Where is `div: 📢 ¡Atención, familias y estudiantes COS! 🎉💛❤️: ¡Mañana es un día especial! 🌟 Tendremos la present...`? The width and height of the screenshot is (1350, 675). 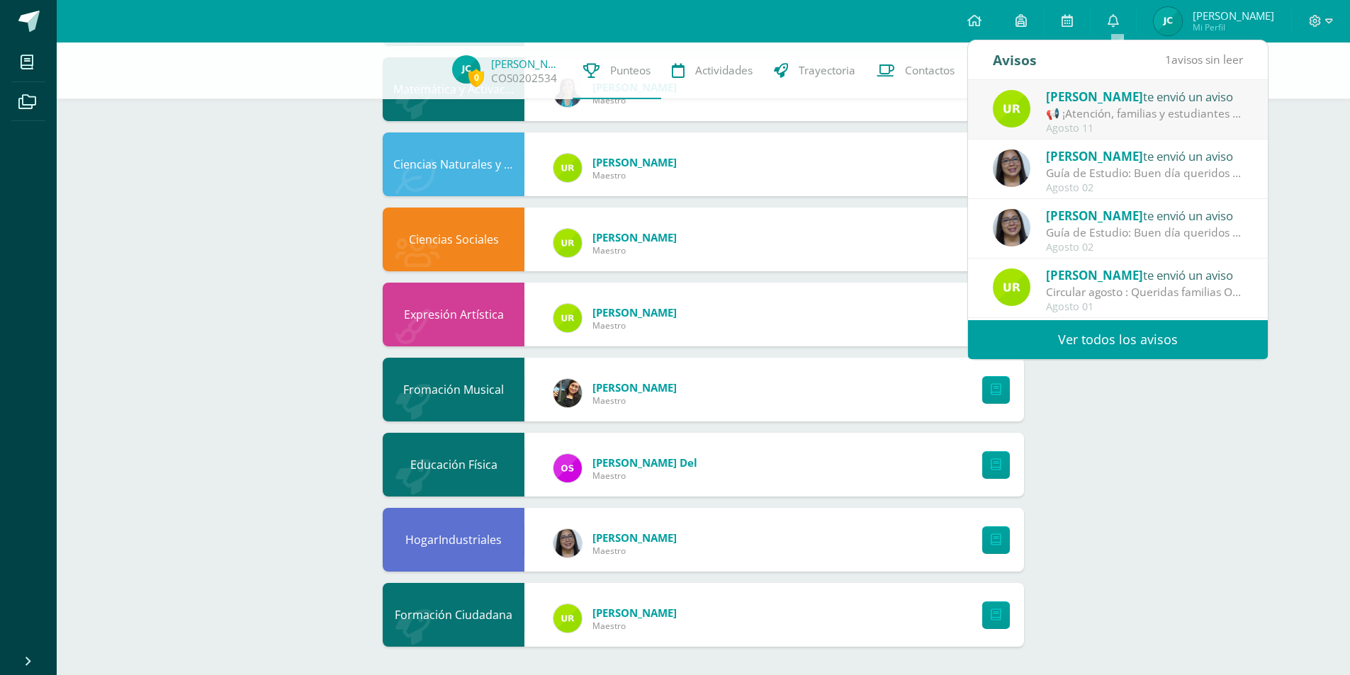 div: 📢 ¡Atención, familias y estudiantes COS! 🎉💛❤️: ¡Mañana es un día especial! 🌟 Tendremos la present... is located at coordinates (1145, 113).